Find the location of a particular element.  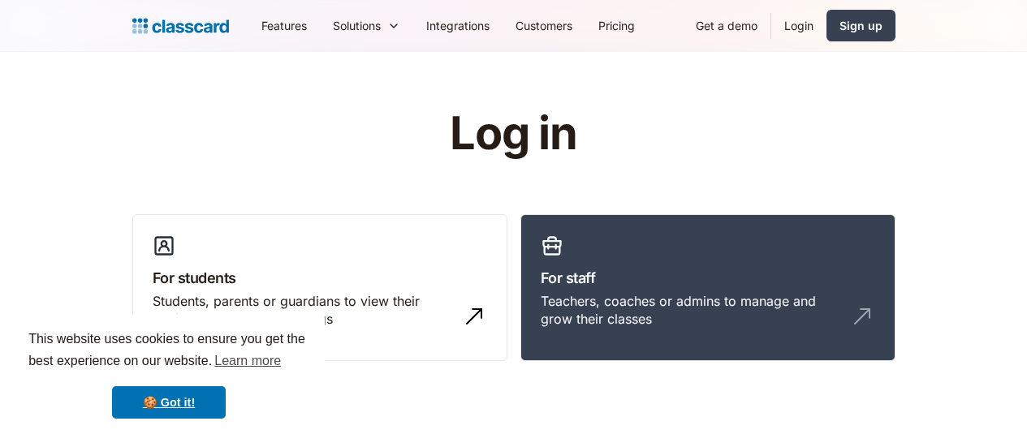

a: Integrations is located at coordinates (458, 25).